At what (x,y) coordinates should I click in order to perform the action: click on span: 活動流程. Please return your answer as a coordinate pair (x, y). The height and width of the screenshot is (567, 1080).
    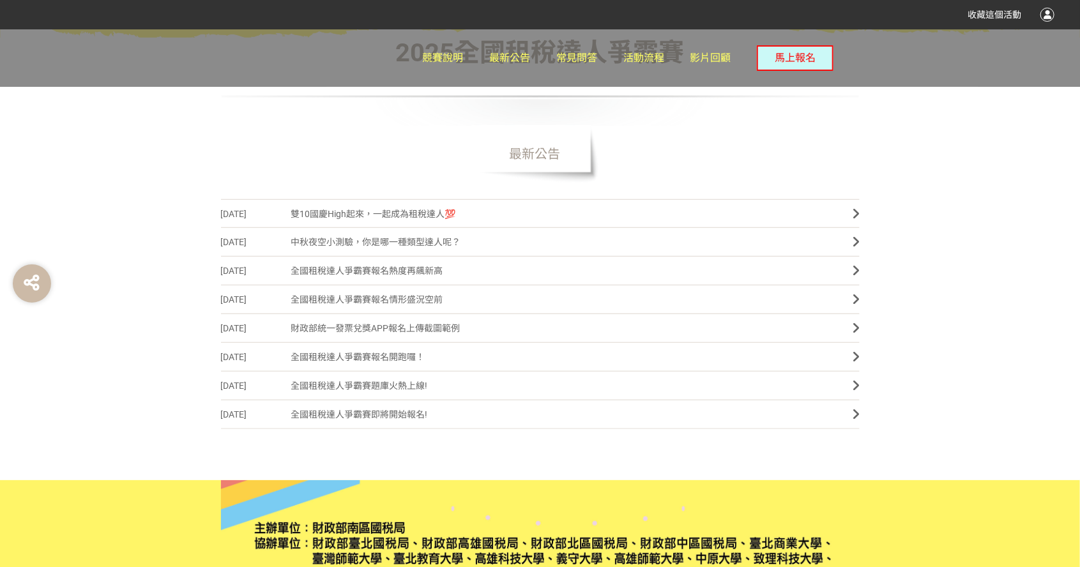
    Looking at the image, I should click on (644, 57).